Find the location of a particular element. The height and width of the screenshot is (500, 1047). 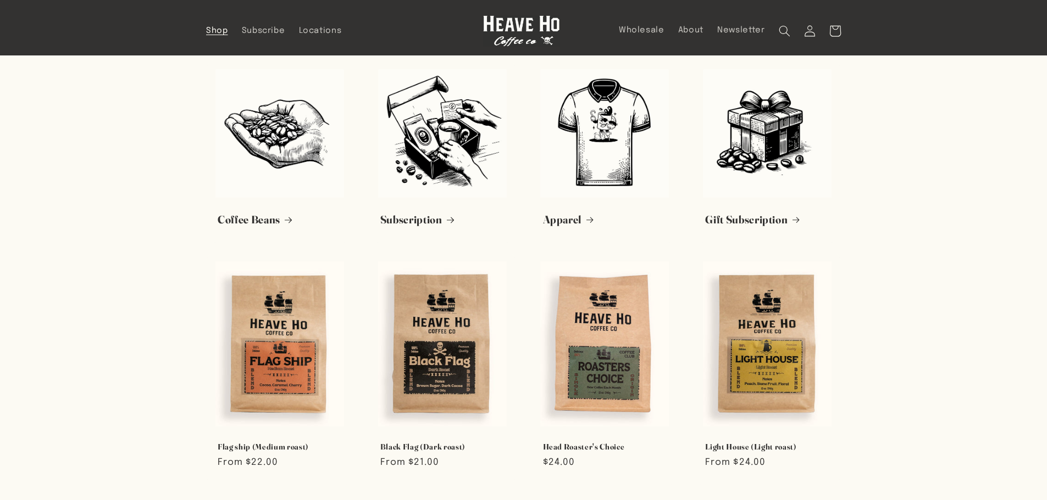

span: Subscribe is located at coordinates (263, 31).